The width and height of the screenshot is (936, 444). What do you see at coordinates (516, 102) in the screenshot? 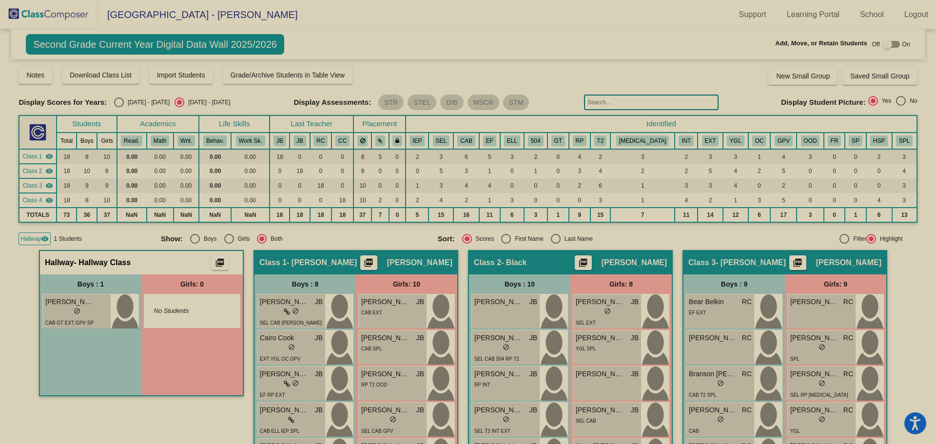
I see `mat-chip: STM` at bounding box center [516, 102].